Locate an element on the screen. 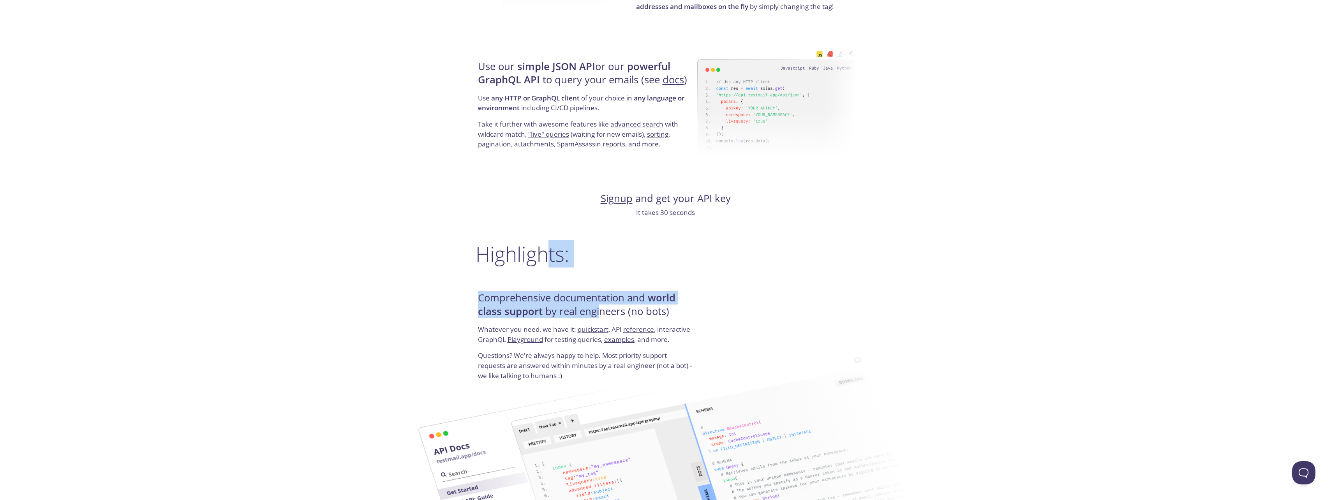  strong: simple JSON API is located at coordinates (556, 66).